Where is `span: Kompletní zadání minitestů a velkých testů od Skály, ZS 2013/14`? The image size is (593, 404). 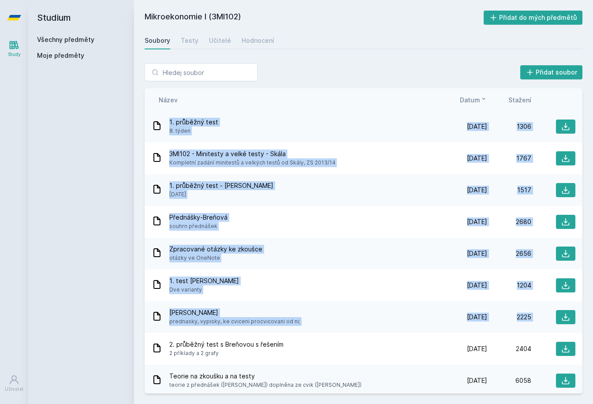 span: Kompletní zadání minitestů a velkých testů od Skály, ZS 2013/14 is located at coordinates (252, 163).